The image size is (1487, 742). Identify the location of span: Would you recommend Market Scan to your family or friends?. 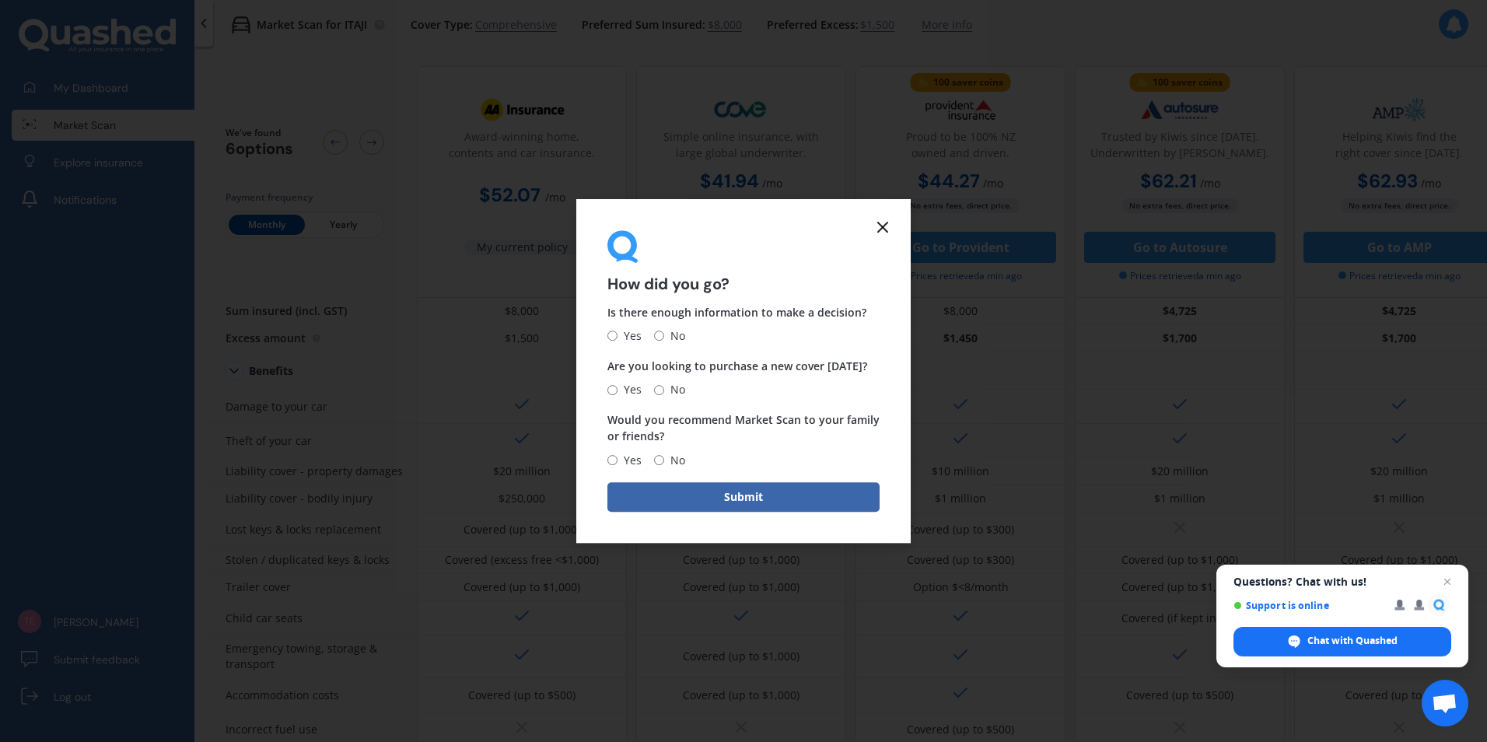
(743, 429).